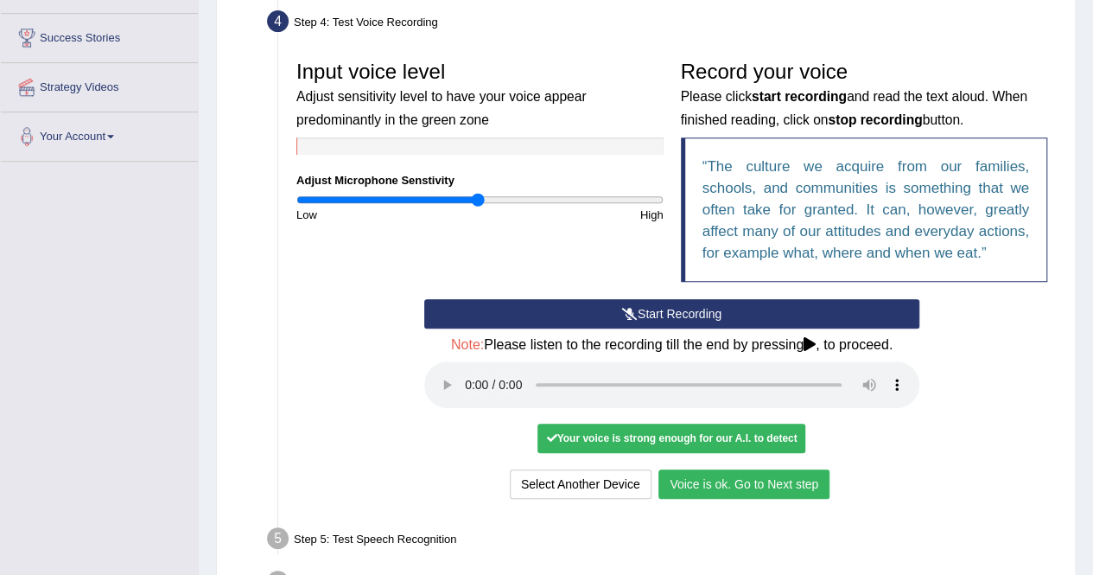 This screenshot has width=1093, height=575. I want to click on span: Note:, so click(467, 344).